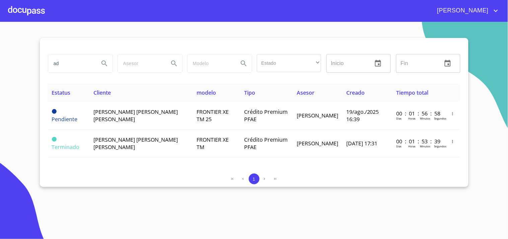 This screenshot has height=239, width=508. Describe the element at coordinates (103, 92) in the screenshot. I see `span: Cliente` at that location.